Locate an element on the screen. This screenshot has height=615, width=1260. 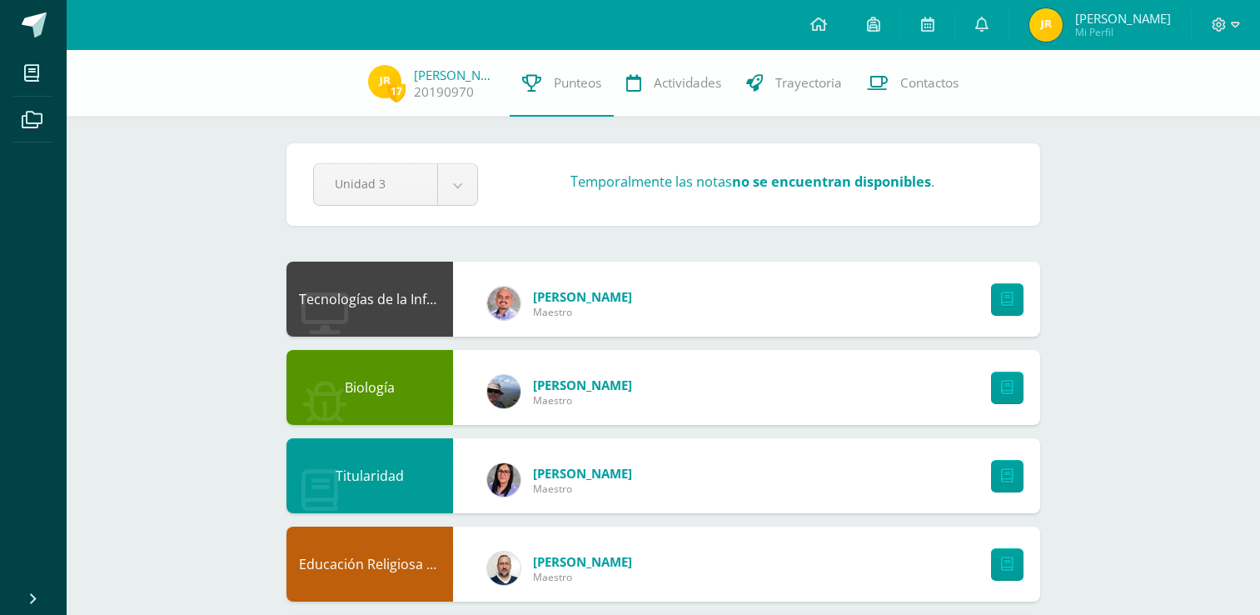
strong: no se encuentran disponibles is located at coordinates (831, 182).